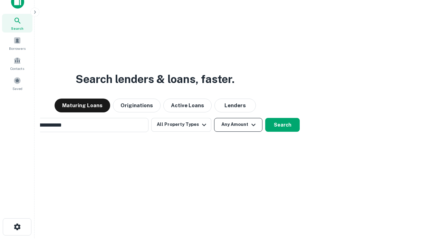 This screenshot has height=249, width=442. What do you see at coordinates (17, 83) in the screenshot?
I see `div: Saved` at bounding box center [17, 83].